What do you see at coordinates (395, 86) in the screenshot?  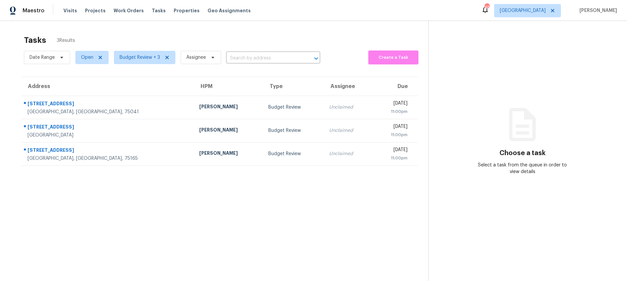 I see `th: Due` at bounding box center [395, 86].